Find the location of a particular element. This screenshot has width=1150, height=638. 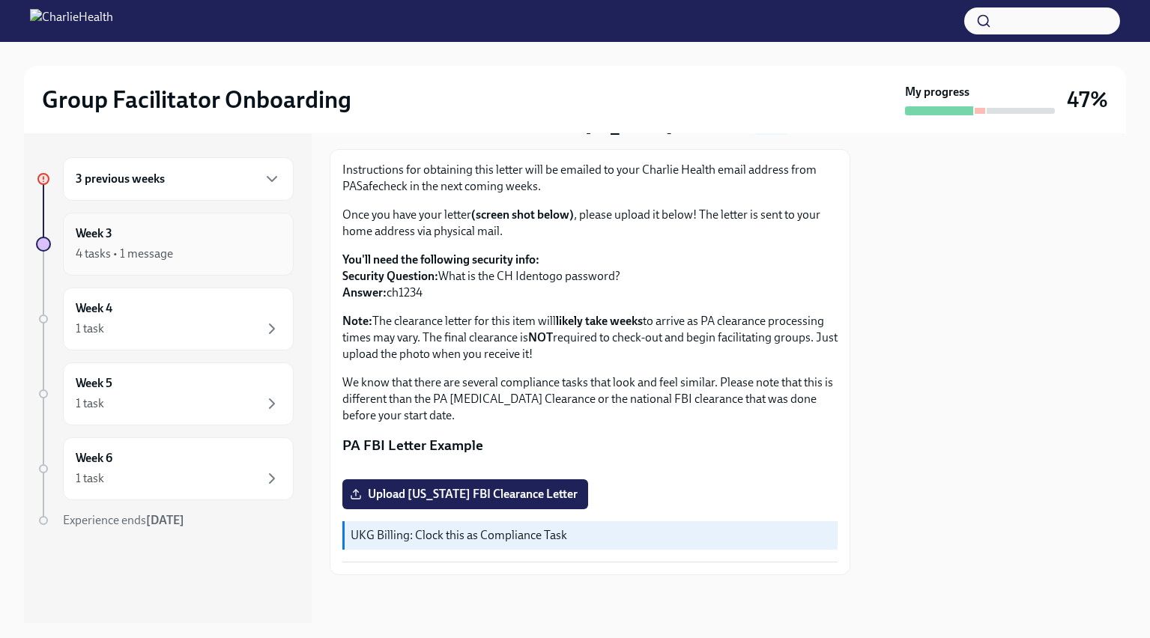

span: Experience ends is located at coordinates (124, 520).